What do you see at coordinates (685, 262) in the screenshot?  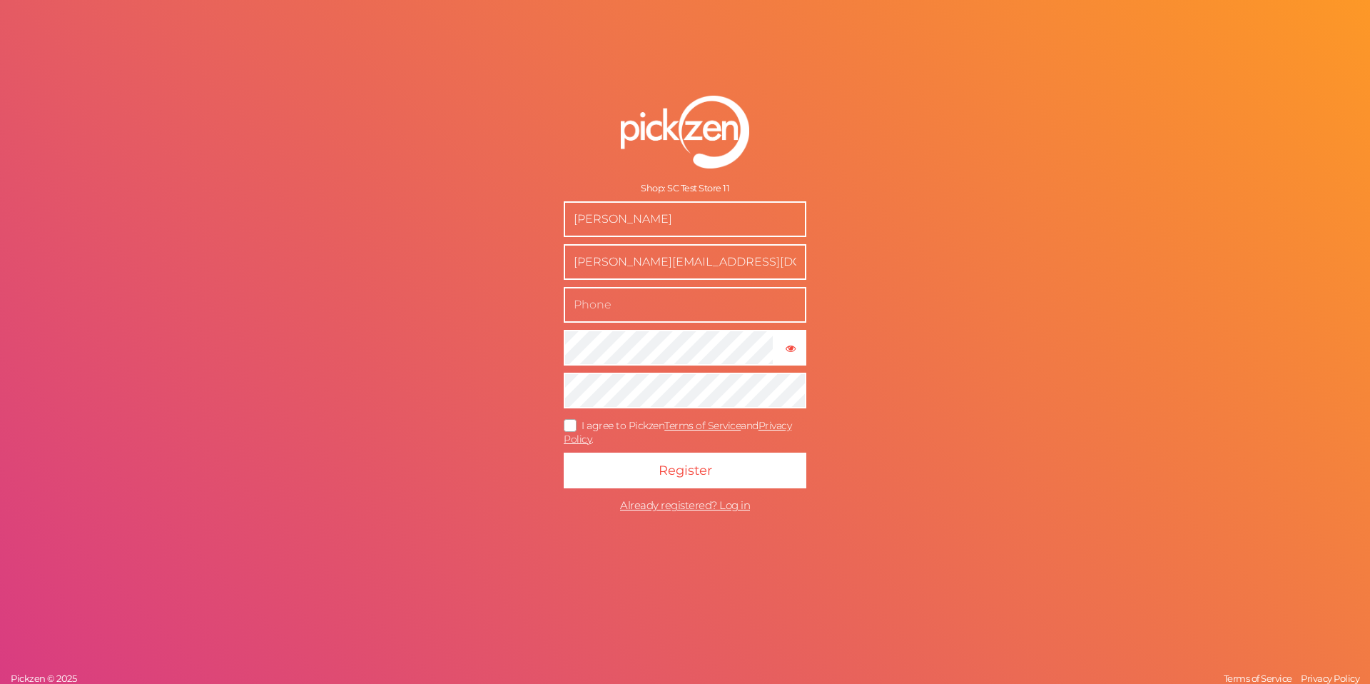 I see `input: Business e-mail` at bounding box center [685, 262].